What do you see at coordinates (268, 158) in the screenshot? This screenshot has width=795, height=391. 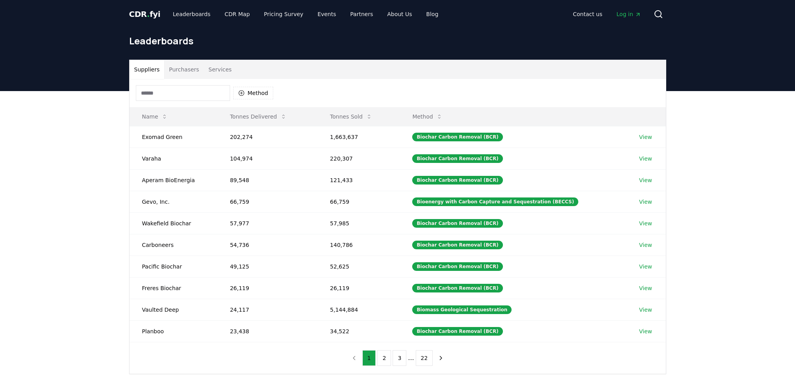 I see `td: 104,974` at bounding box center [268, 158].